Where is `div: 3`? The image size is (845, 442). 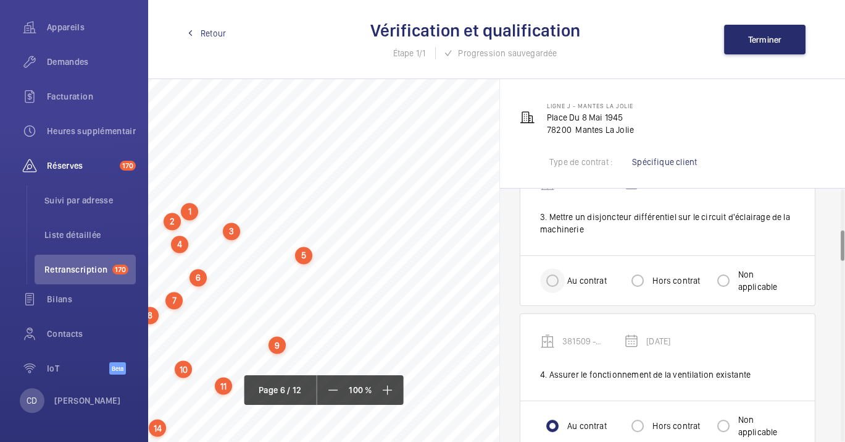 div: 3 is located at coordinates (232, 231).